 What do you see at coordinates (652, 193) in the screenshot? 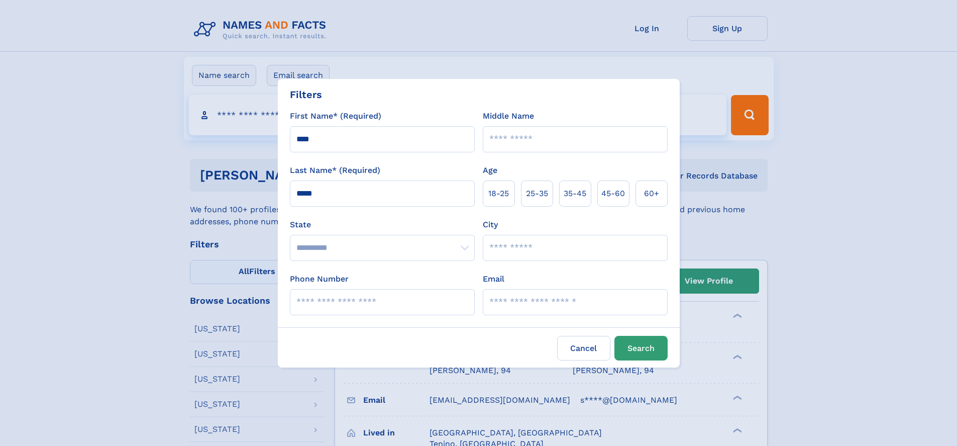
I see `span: 60+` at bounding box center [652, 193].